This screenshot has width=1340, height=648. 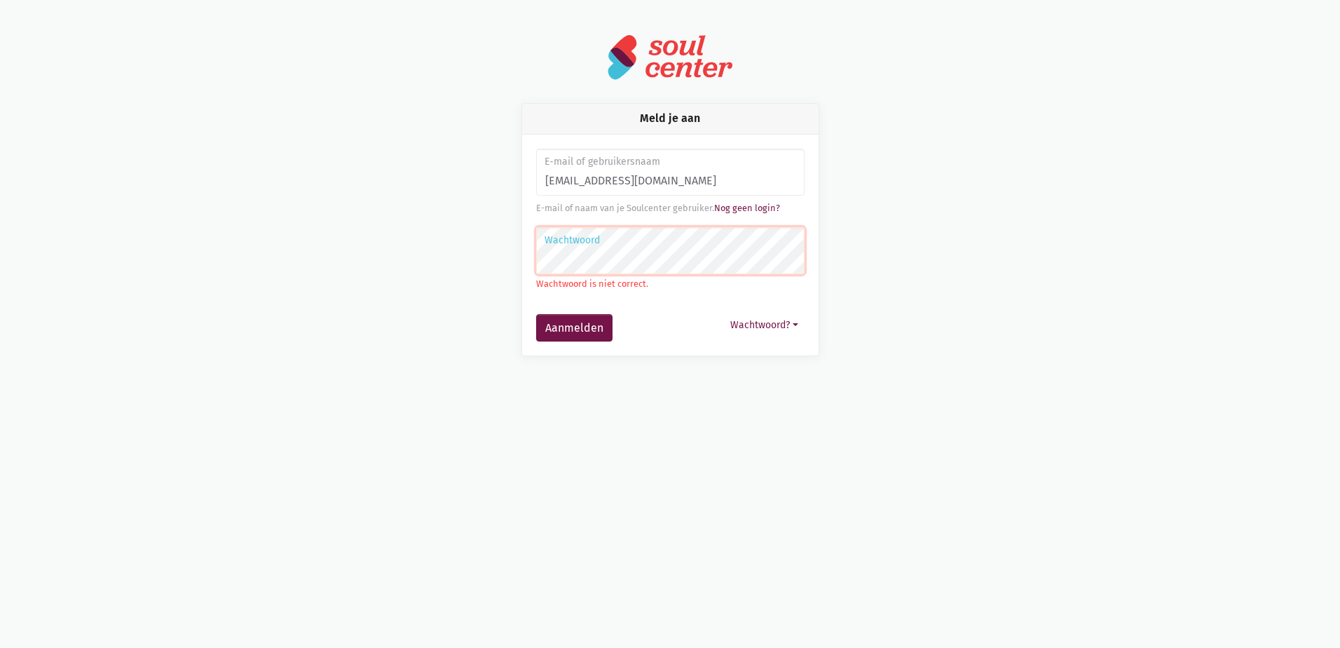 I want to click on img: logo-soulcenter-full.svg, so click(x=670, y=57).